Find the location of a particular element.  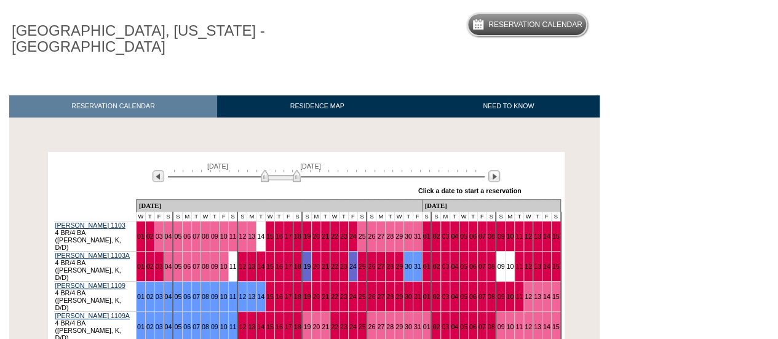

a: NEED TO KNOW is located at coordinates (508, 106).